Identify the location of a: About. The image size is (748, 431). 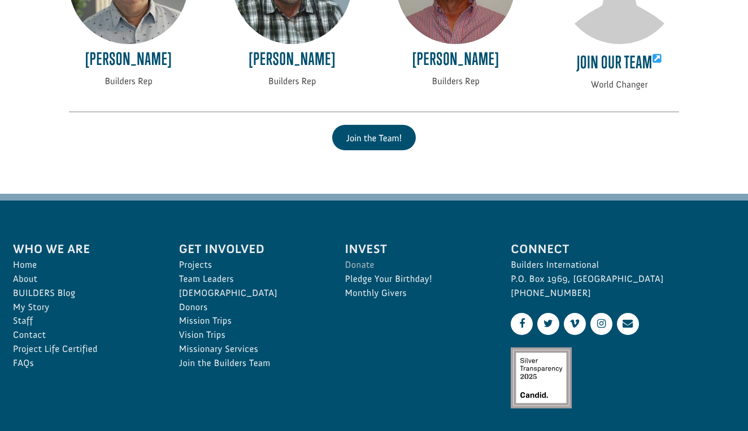
(84, 279).